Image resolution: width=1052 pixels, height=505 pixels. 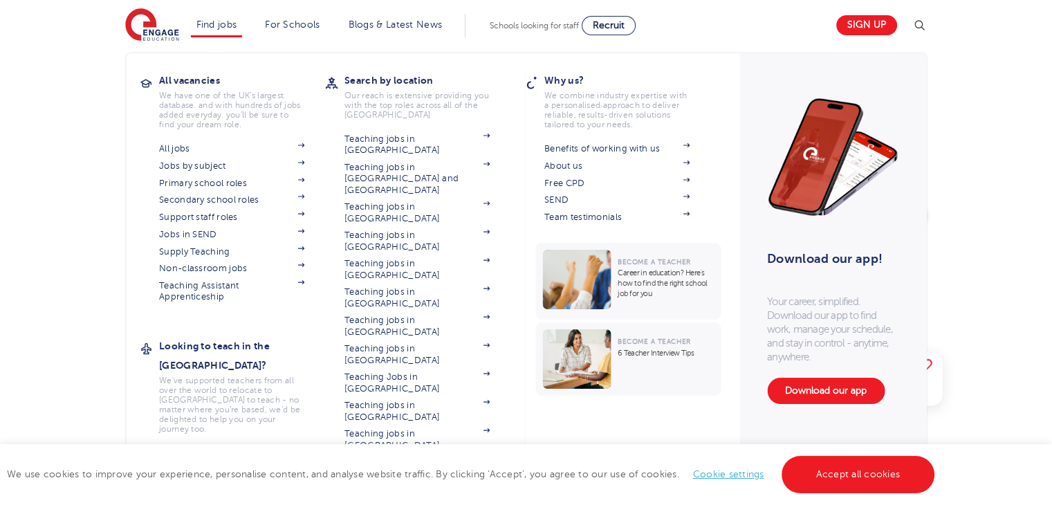 I want to click on a: Jobs in SEND, so click(x=232, y=235).